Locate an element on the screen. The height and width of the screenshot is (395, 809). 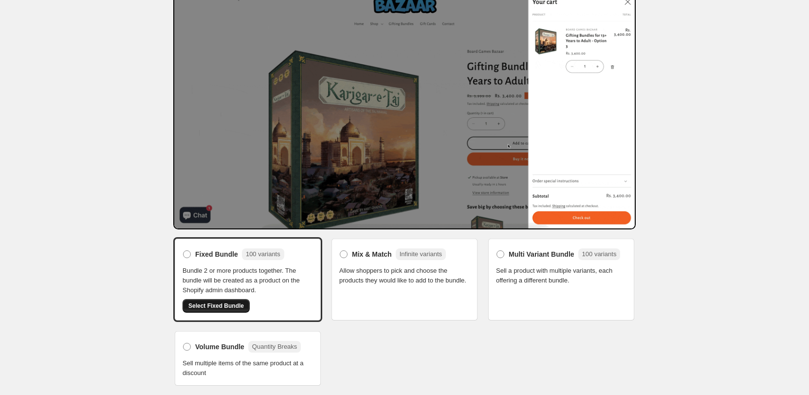
span: Select Fixed Bundle is located at coordinates (216, 306).